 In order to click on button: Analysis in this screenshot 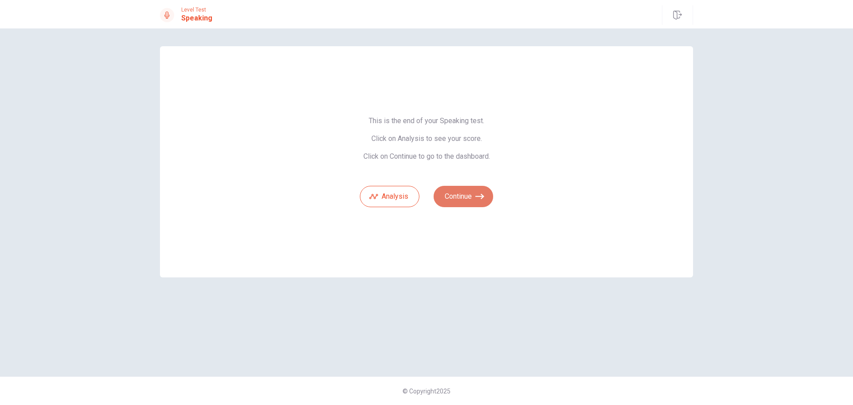, I will do `click(390, 196)`.